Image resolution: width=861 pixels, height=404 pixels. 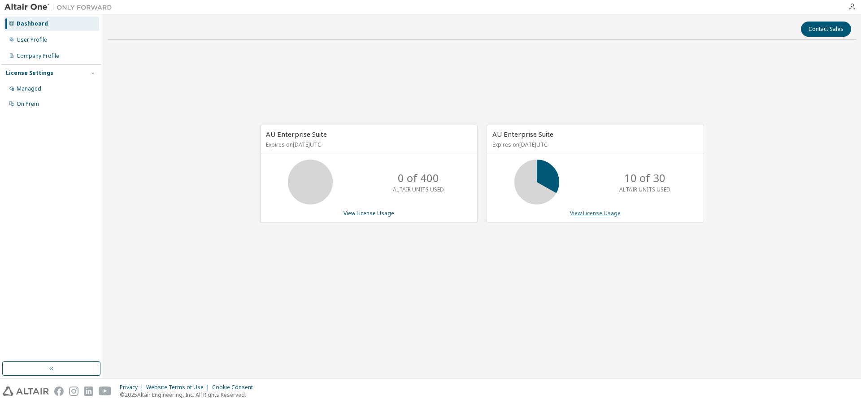 I want to click on img: facebook.svg, so click(x=59, y=391).